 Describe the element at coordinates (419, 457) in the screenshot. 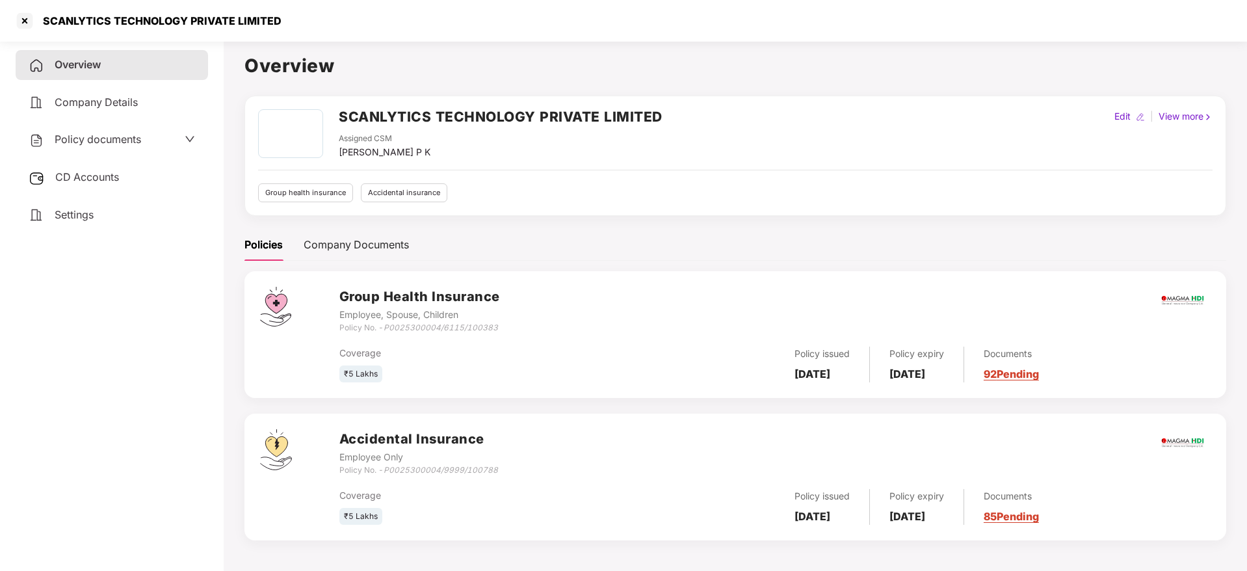

I see `div: Employee Only` at that location.